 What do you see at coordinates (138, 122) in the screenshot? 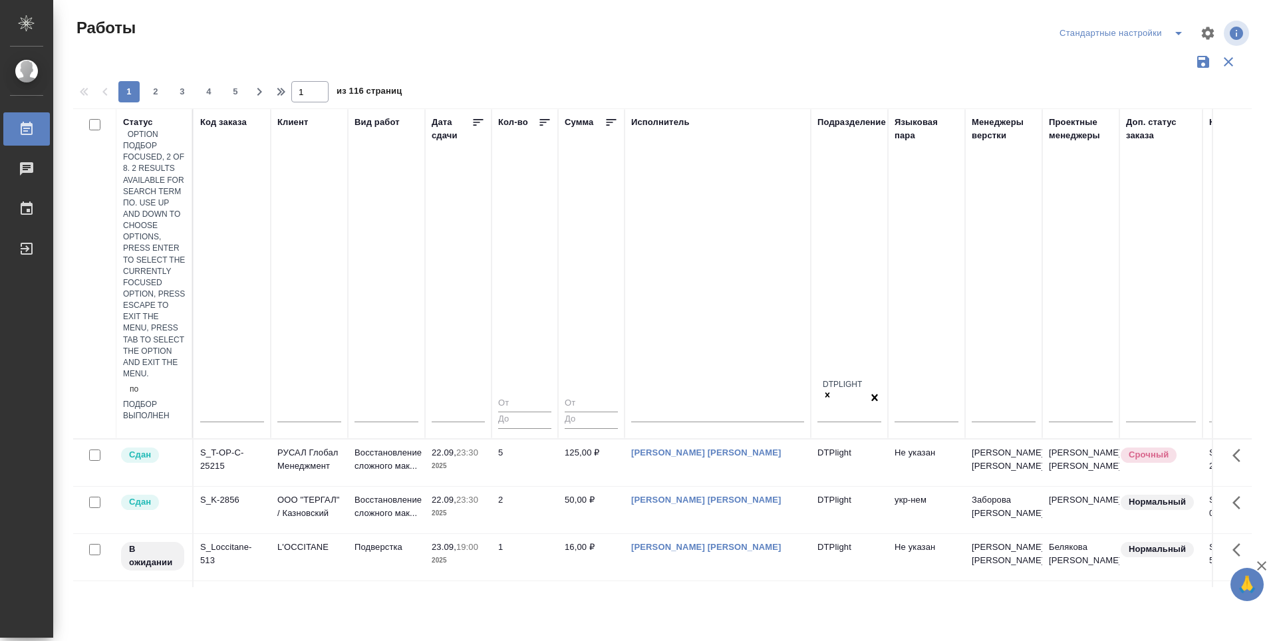
I see `div: Статус` at bounding box center [138, 122].